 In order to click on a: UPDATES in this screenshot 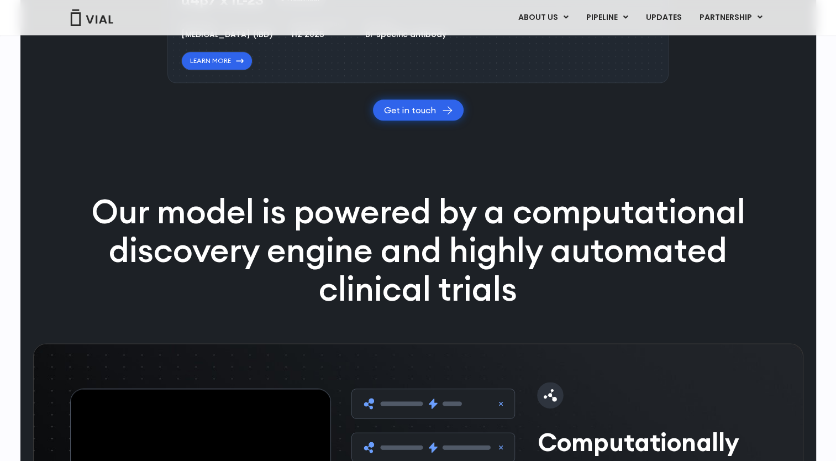, I will do `click(663, 18)`.